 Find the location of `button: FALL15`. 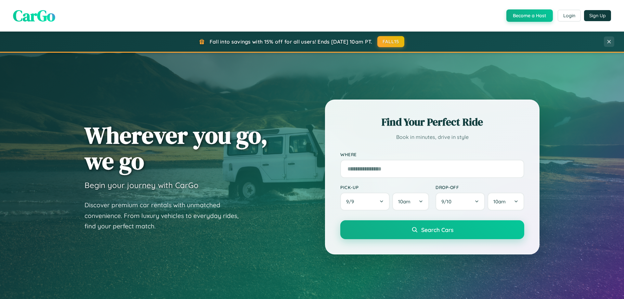

button: FALL15 is located at coordinates (391, 42).